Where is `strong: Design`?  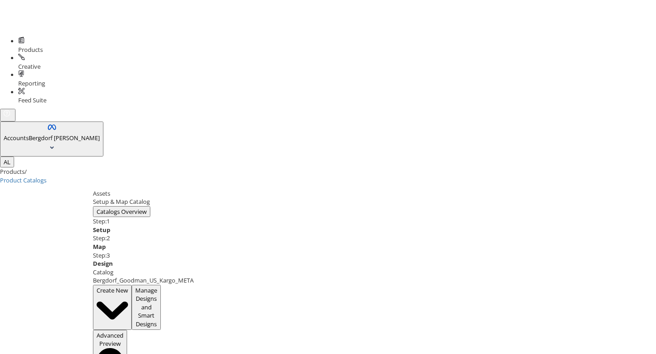
strong: Design is located at coordinates (103, 264).